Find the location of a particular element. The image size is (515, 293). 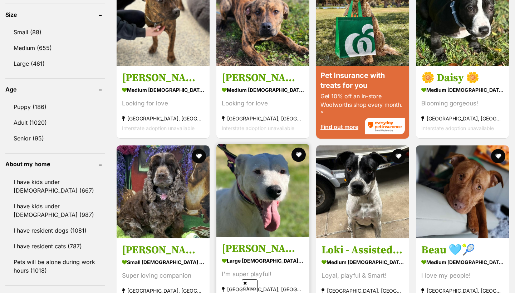

div: Super loving companion is located at coordinates (163, 276).